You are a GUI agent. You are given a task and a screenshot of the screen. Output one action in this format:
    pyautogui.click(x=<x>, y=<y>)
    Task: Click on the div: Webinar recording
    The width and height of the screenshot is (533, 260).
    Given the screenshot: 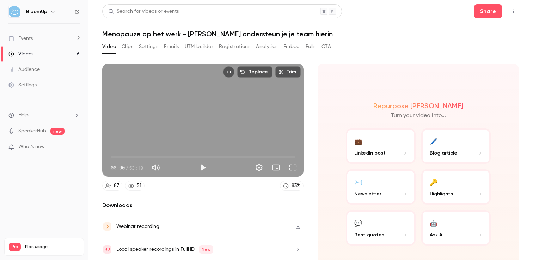 What is the action you would take?
    pyautogui.click(x=138, y=226)
    